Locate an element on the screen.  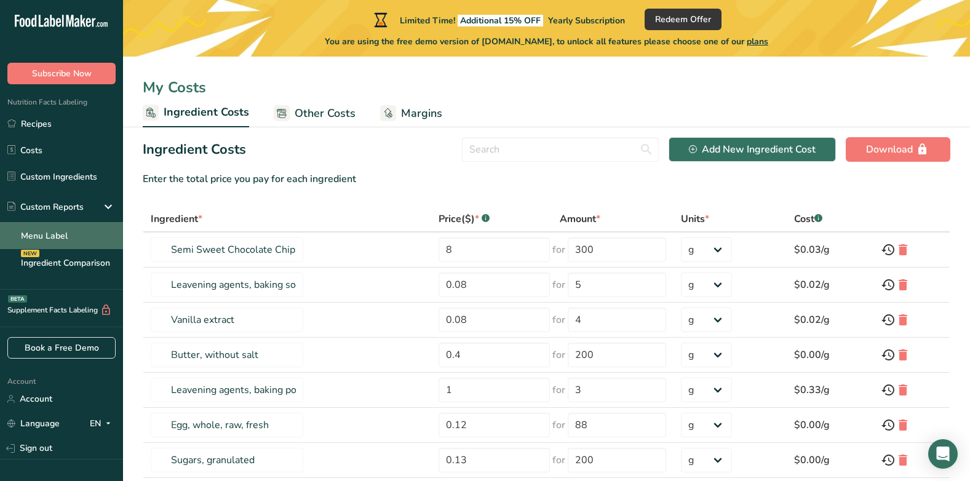
div: Open Intercom Messenger is located at coordinates (943, 454).